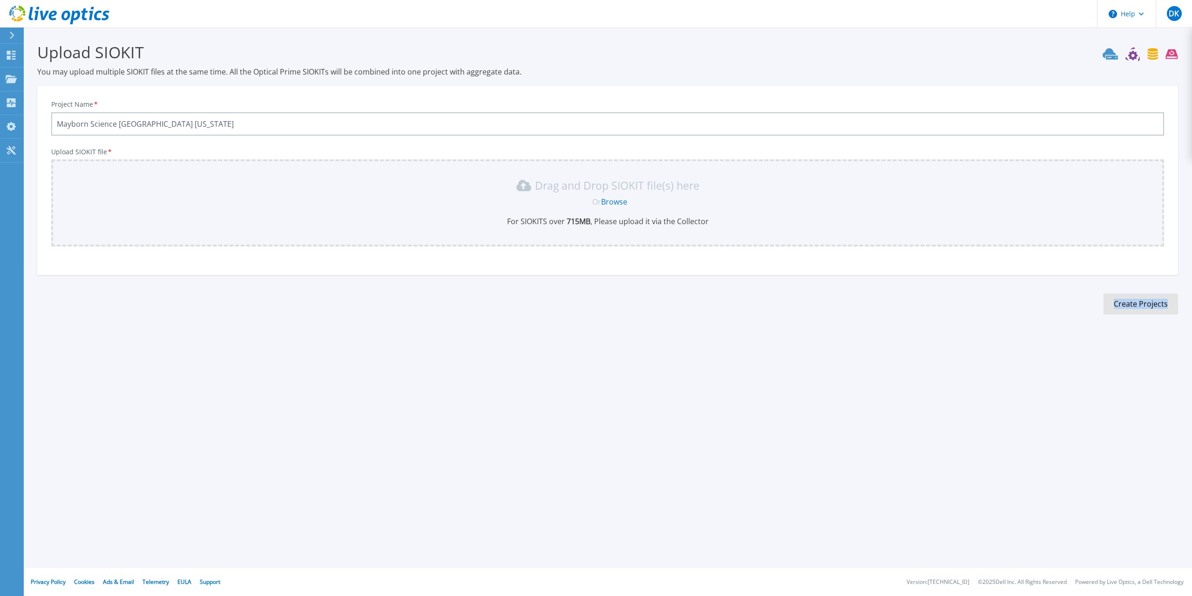  What do you see at coordinates (156, 581) in the screenshot?
I see `a: Telemetry` at bounding box center [156, 581].